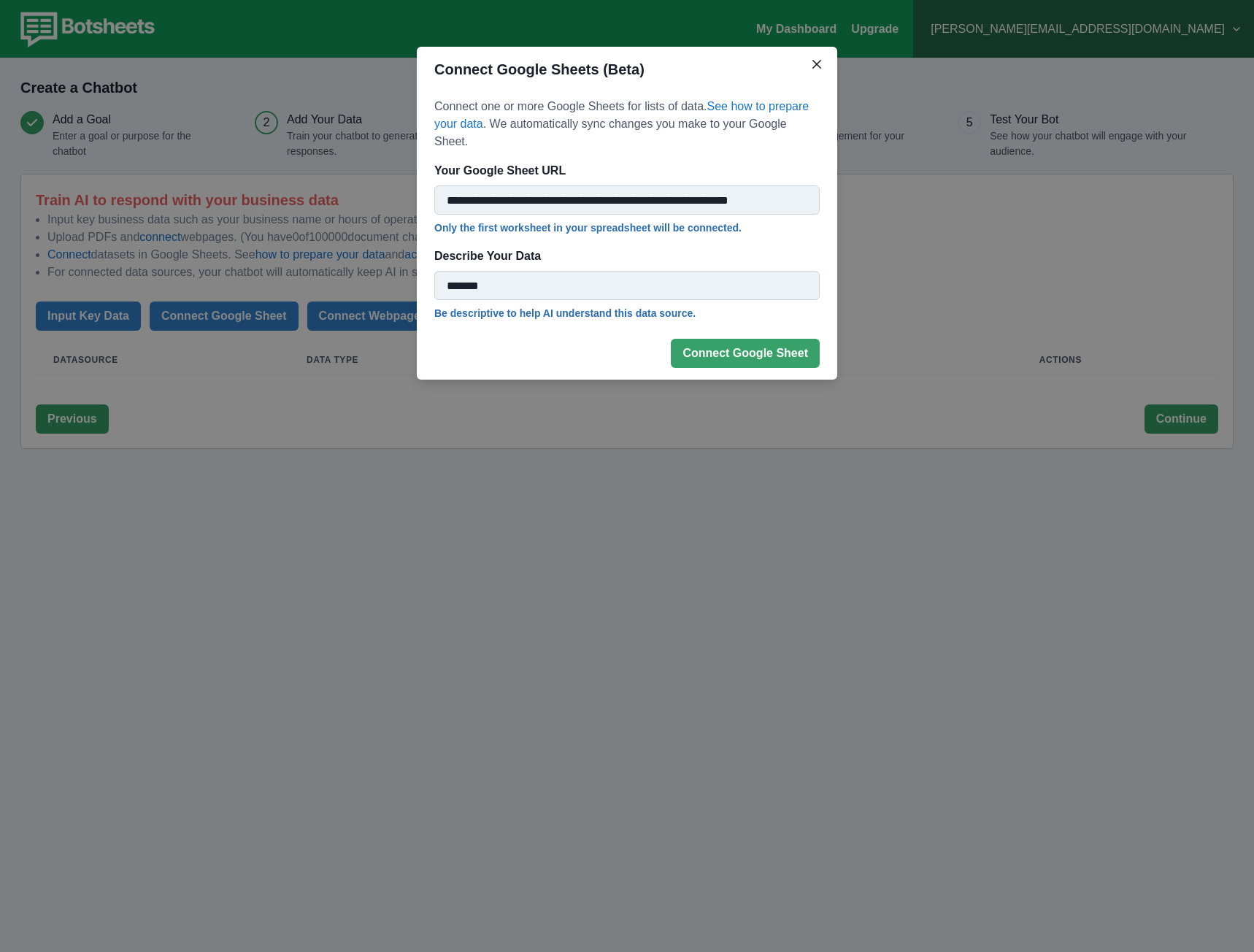 This screenshot has height=952, width=1254. What do you see at coordinates (746, 353) in the screenshot?
I see `button: Connect Google Sheet` at bounding box center [746, 353].